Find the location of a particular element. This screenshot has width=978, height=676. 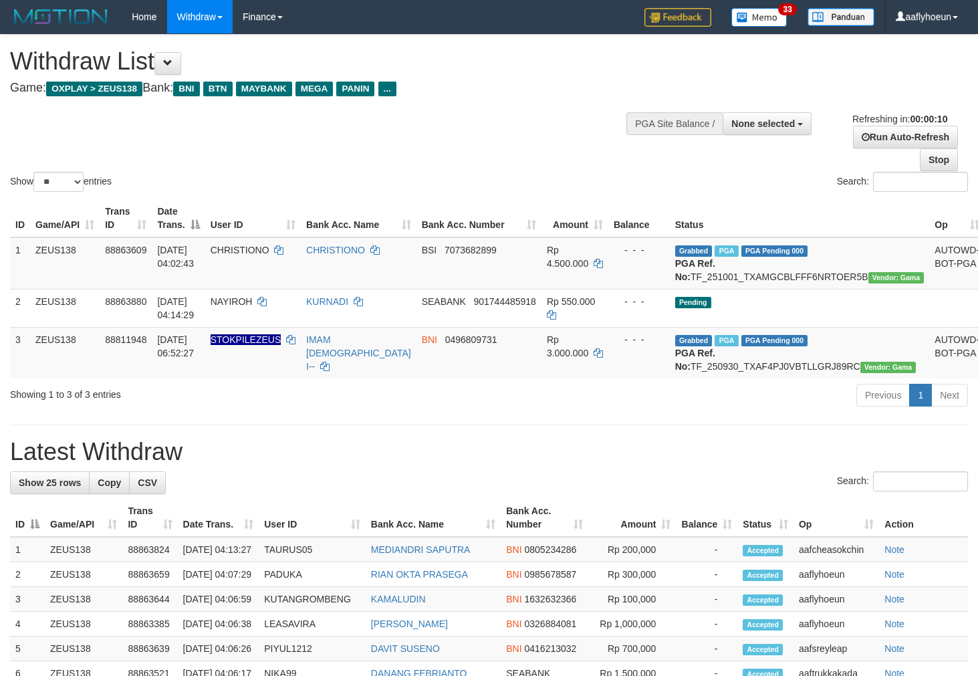

th: User ID: activate to sort column ascending is located at coordinates (253, 218).